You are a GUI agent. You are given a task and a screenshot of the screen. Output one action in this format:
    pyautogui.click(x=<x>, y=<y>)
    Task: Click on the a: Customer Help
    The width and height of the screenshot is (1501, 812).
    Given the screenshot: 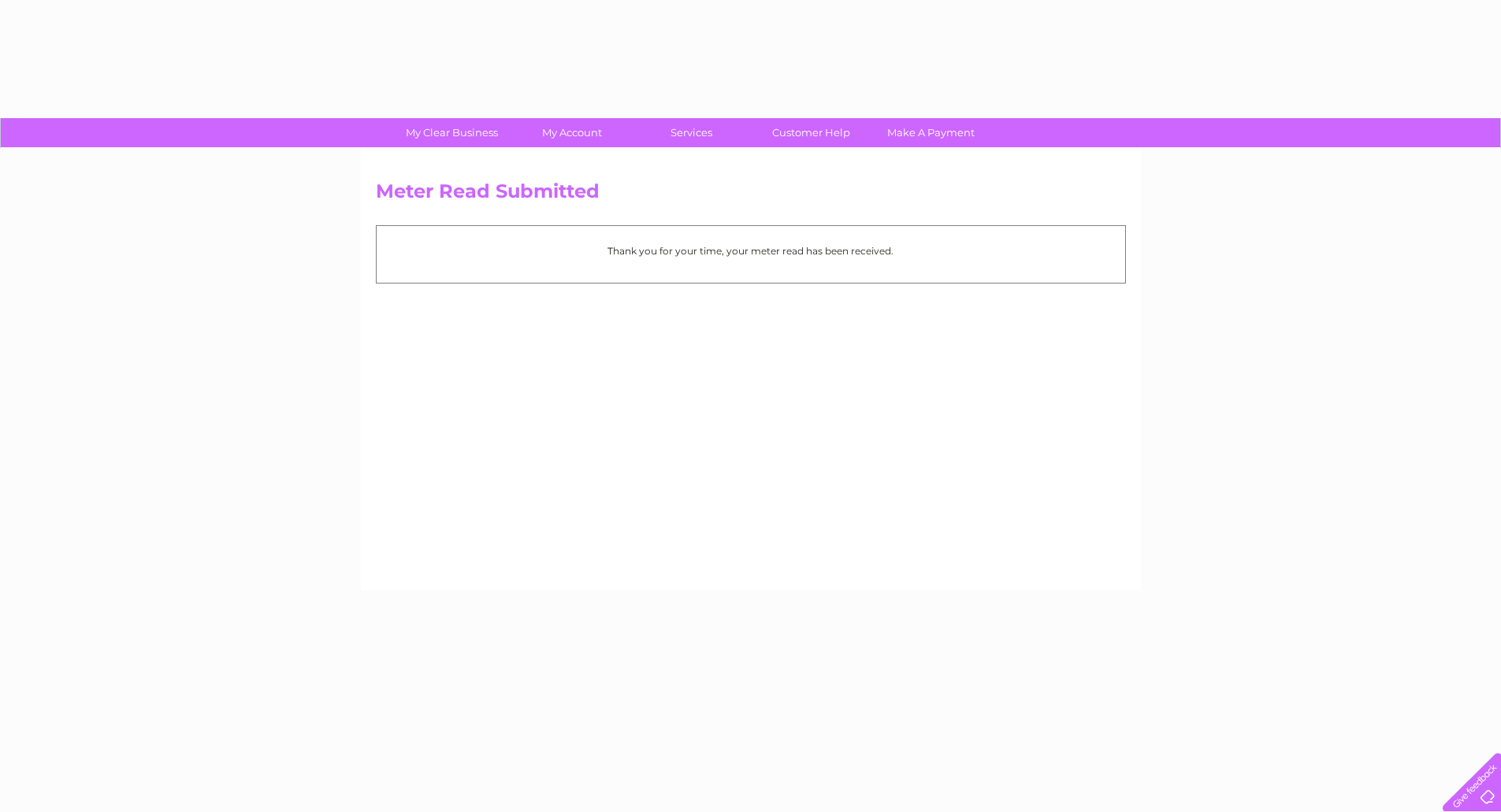 What is the action you would take?
    pyautogui.click(x=811, y=132)
    